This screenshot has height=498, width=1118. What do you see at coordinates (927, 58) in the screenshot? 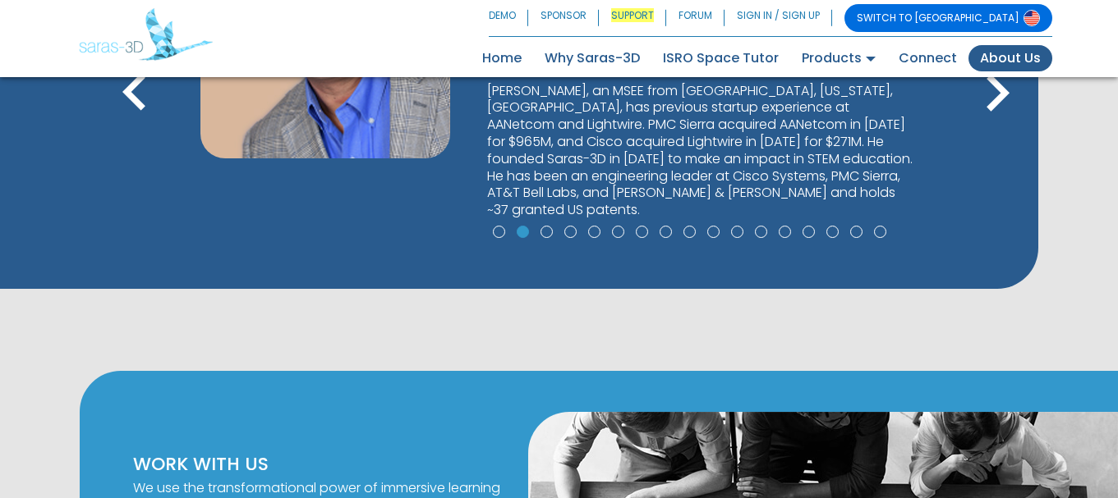
I see `a: Connect` at bounding box center [927, 58].